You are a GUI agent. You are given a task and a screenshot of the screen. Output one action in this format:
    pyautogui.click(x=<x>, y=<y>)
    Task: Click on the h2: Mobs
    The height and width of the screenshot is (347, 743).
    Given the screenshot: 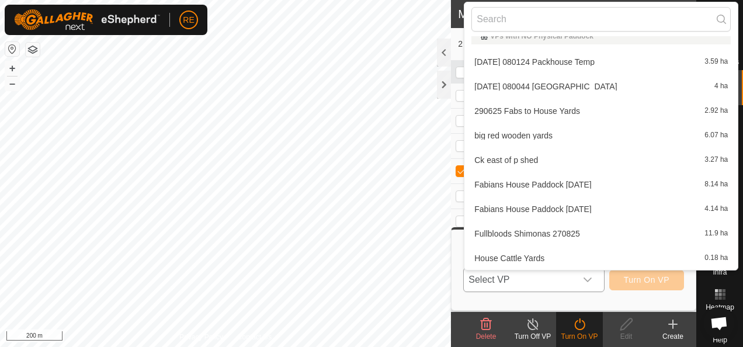 What is the action you would take?
    pyautogui.click(x=568, y=14)
    